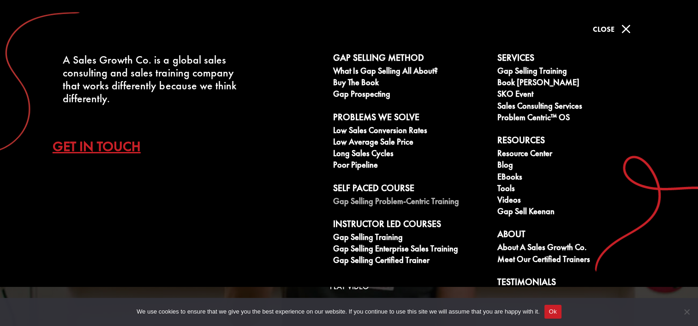 The height and width of the screenshot is (326, 698). I want to click on a: Problems We Solve, so click(410, 119).